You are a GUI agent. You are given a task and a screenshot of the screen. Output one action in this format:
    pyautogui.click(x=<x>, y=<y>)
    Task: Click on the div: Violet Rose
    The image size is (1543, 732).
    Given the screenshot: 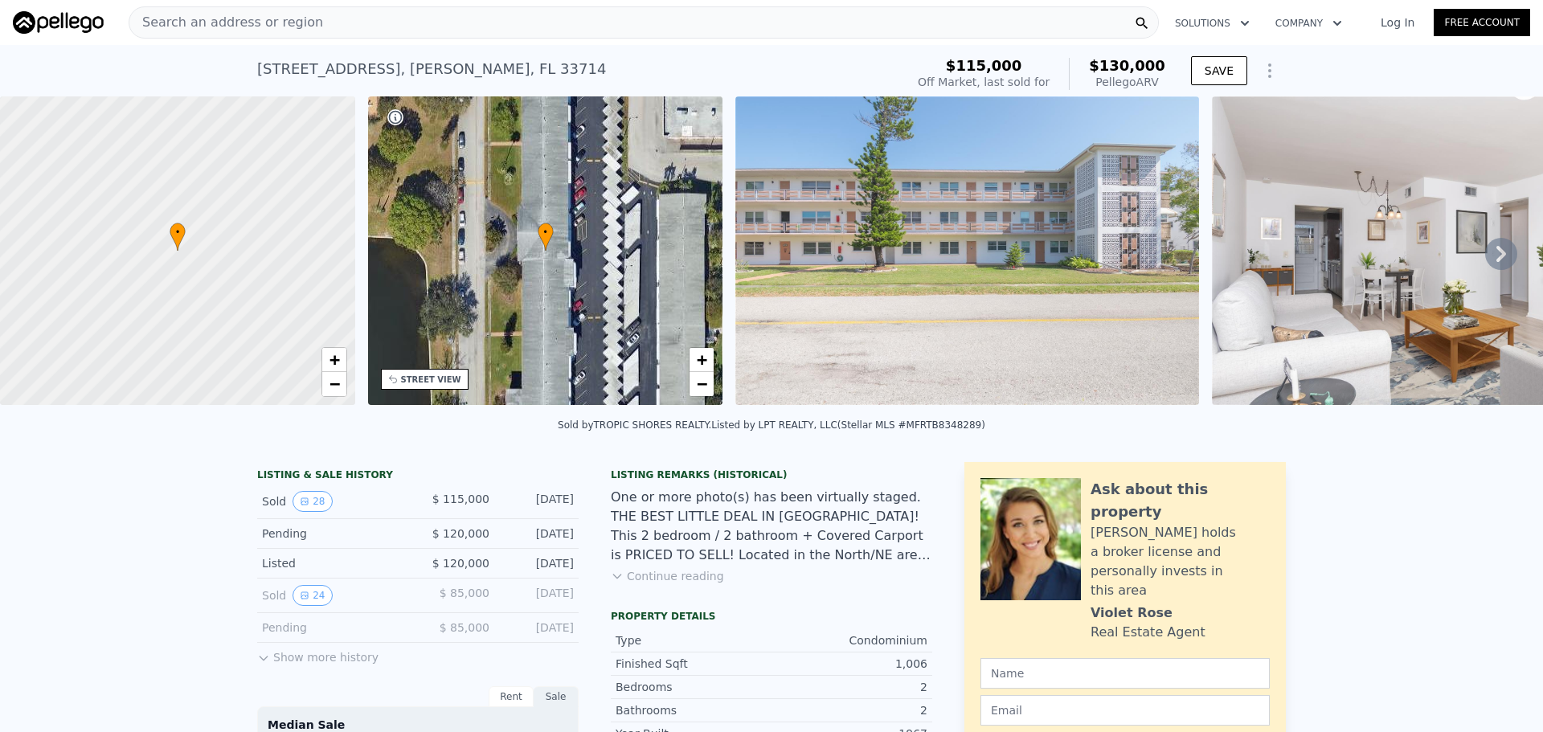 What is the action you would take?
    pyautogui.click(x=1132, y=613)
    